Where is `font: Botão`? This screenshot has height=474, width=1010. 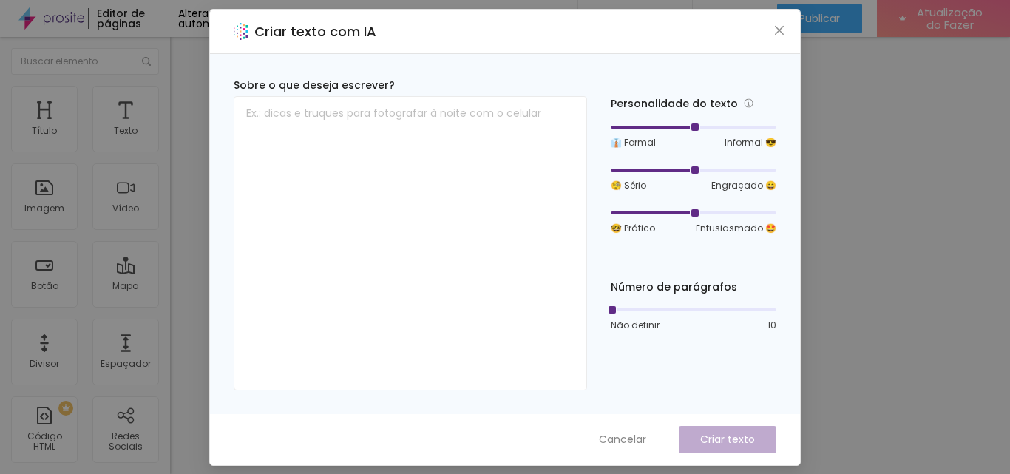
font: Botão is located at coordinates (44, 285).